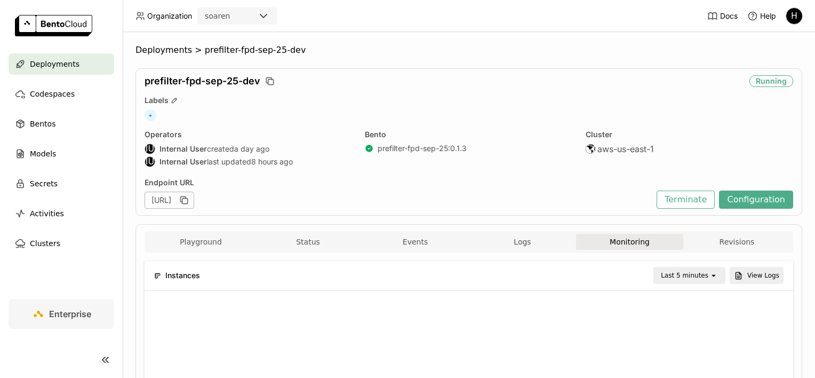 Image resolution: width=815 pixels, height=378 pixels. What do you see at coordinates (248, 162) in the screenshot?
I see `div: last updated` at bounding box center [248, 162].